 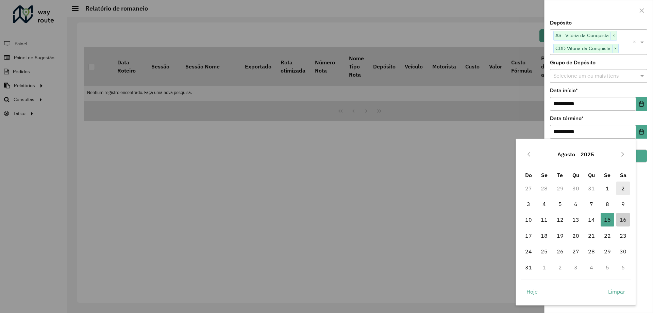 I want to click on span: 4, so click(x=544, y=204).